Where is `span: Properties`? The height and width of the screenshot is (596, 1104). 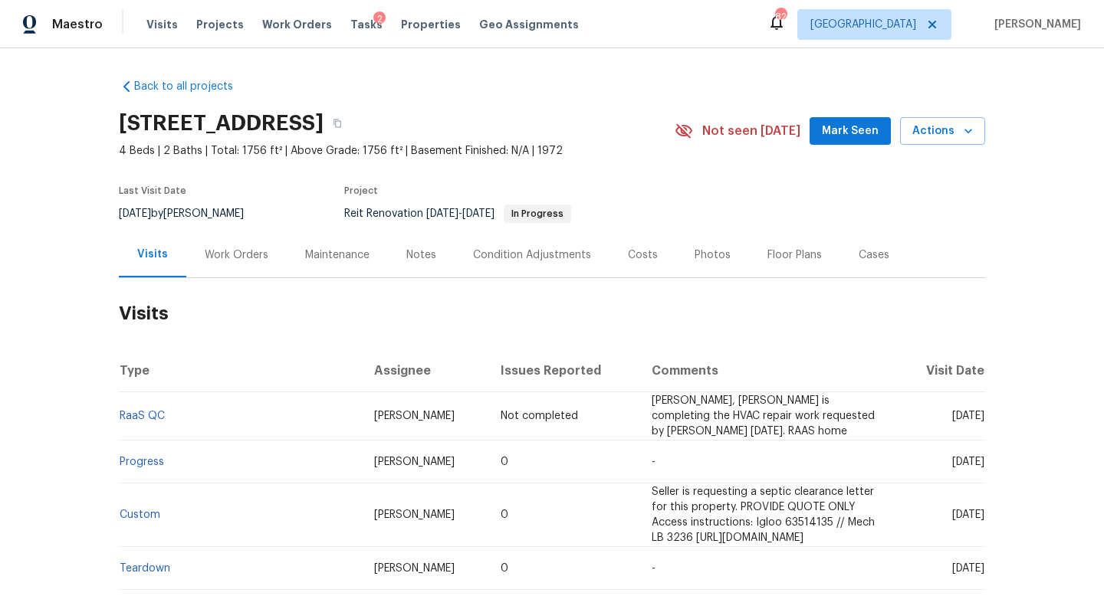
span: Properties is located at coordinates (431, 25).